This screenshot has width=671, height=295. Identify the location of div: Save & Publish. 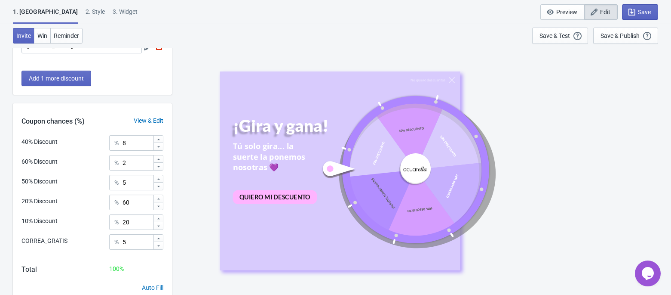
(620, 36).